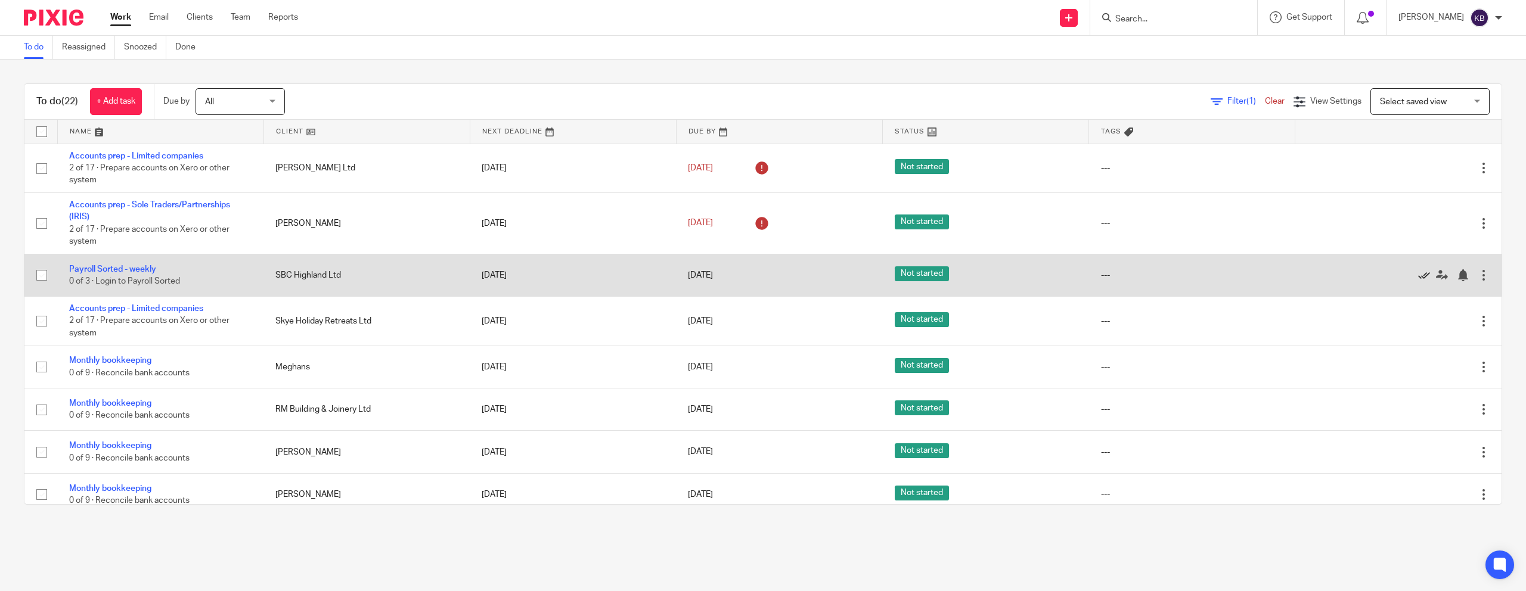 This screenshot has width=1526, height=591. I want to click on td: Skye Holiday Retreats Ltd, so click(367, 321).